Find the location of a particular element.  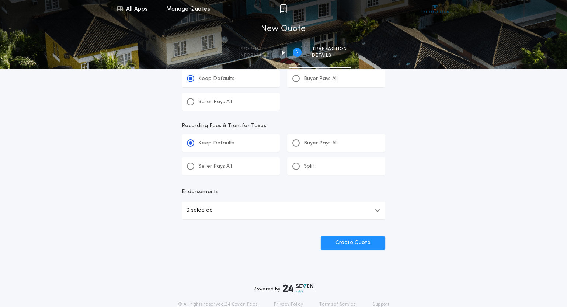

p: 0 selected is located at coordinates (199, 211).